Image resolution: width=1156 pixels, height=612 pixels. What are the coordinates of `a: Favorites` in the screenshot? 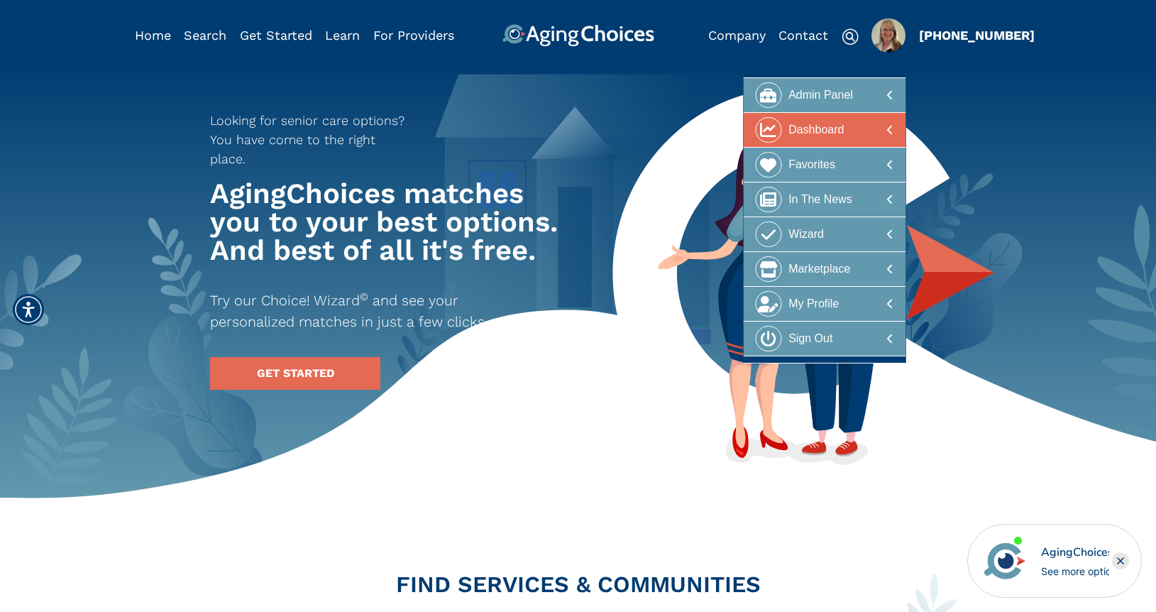 It's located at (824, 164).